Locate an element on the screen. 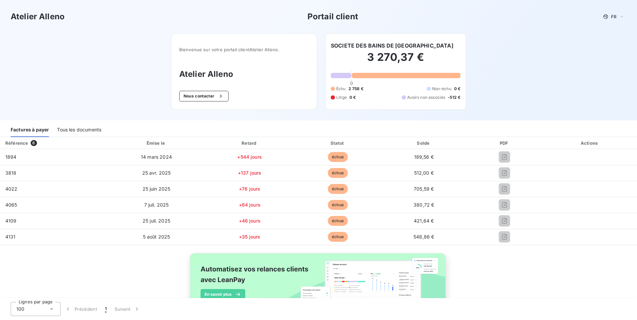  span: 0 is located at coordinates (351, 83).